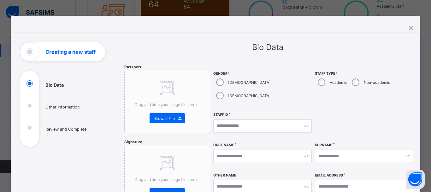 The height and width of the screenshot is (192, 431). Describe the element at coordinates (268, 47) in the screenshot. I see `span: Bio Data` at that location.